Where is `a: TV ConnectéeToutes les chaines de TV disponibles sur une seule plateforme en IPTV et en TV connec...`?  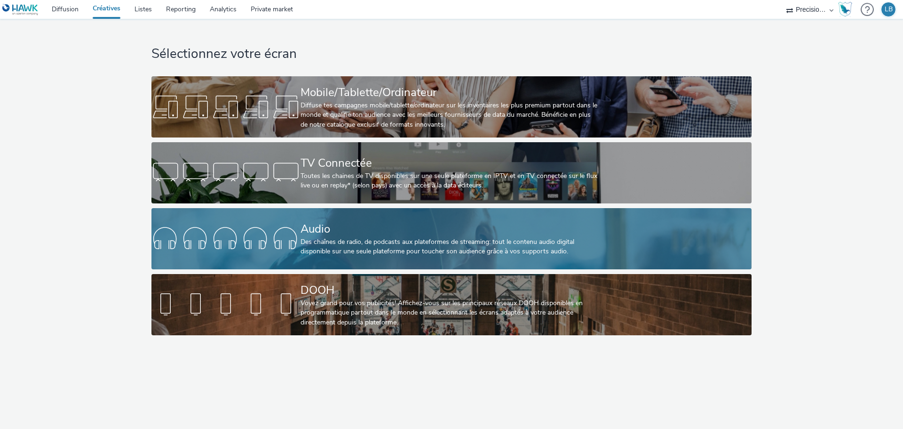 a: TV ConnectéeToutes les chaines de TV disponibles sur une seule plateforme en IPTV et en TV connec... is located at coordinates (451, 173).